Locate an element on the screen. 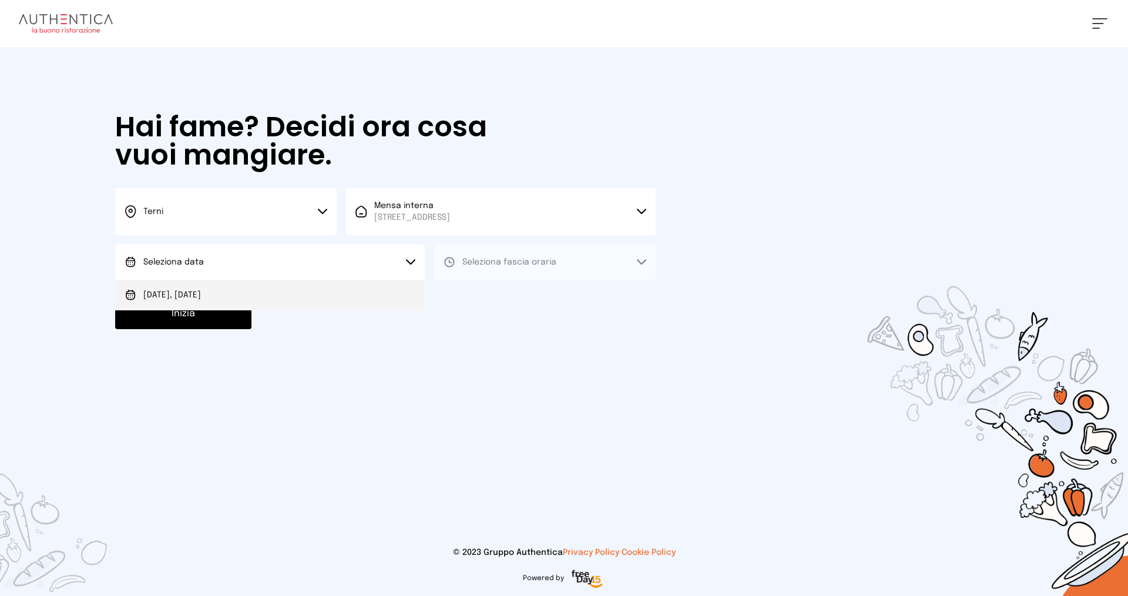  button: Seleziona data is located at coordinates (270, 262).